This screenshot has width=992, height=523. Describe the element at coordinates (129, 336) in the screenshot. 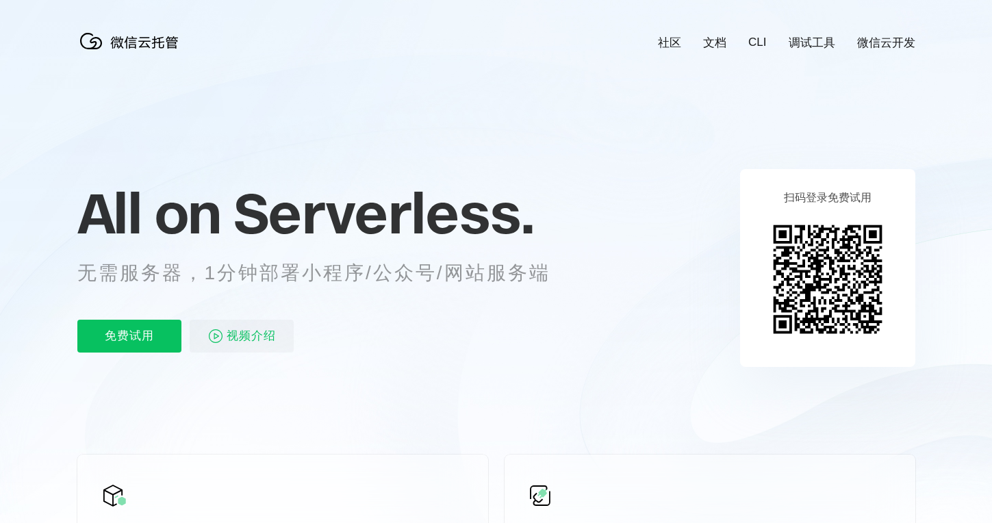

I see `p: 免费试用` at that location.